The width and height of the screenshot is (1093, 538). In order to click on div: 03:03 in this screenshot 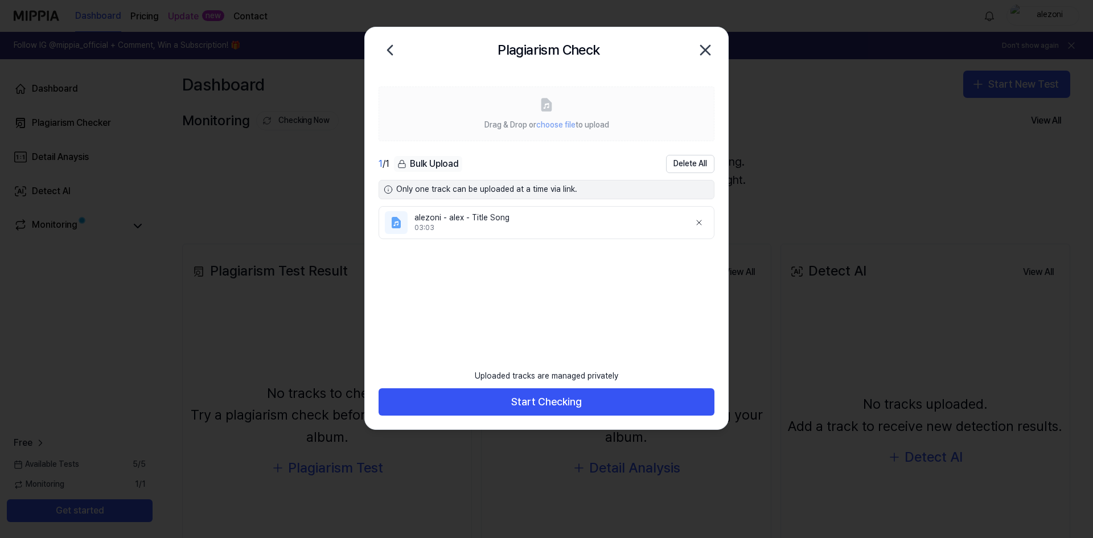, I will do `click(548, 228)`.